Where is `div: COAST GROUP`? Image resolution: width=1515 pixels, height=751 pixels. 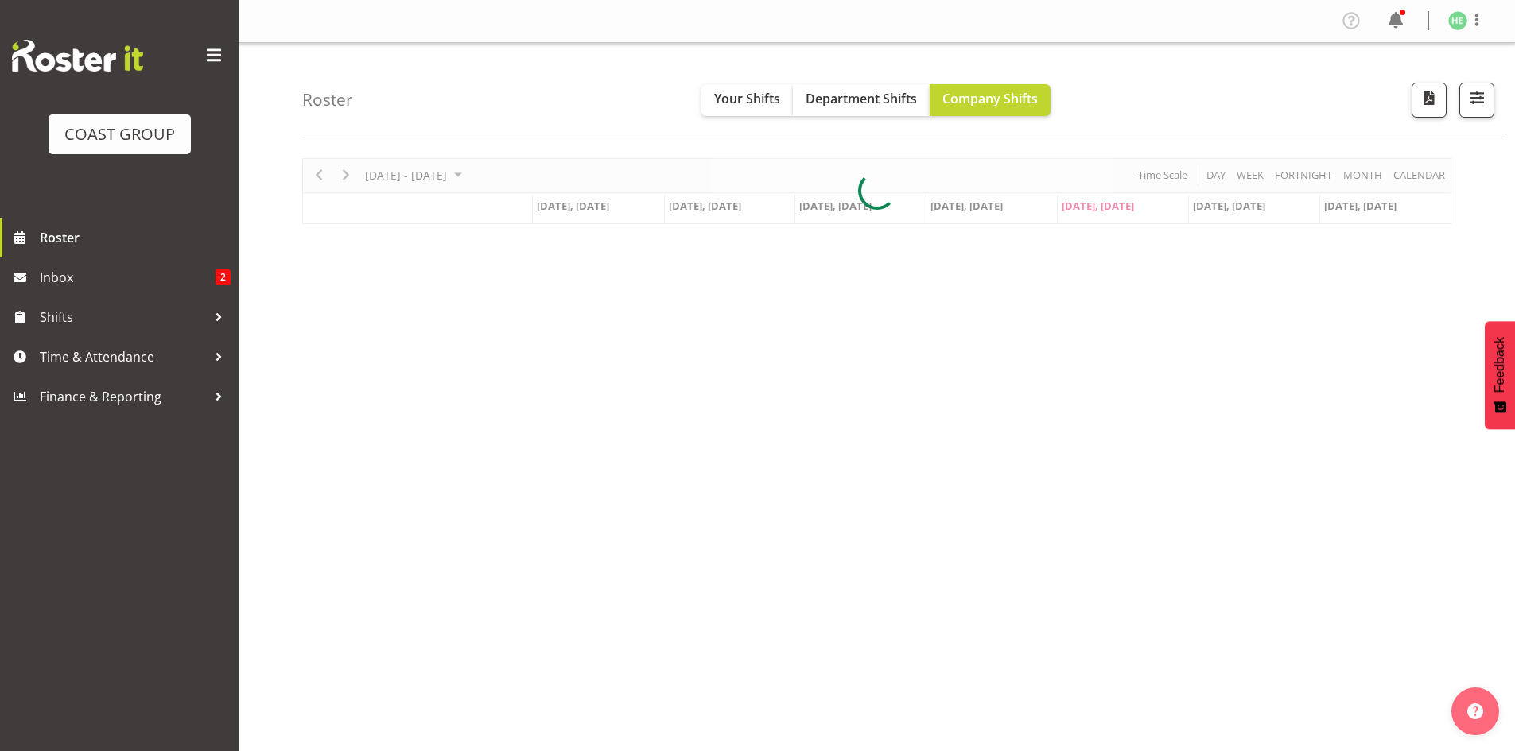
div: COAST GROUP is located at coordinates (119, 134).